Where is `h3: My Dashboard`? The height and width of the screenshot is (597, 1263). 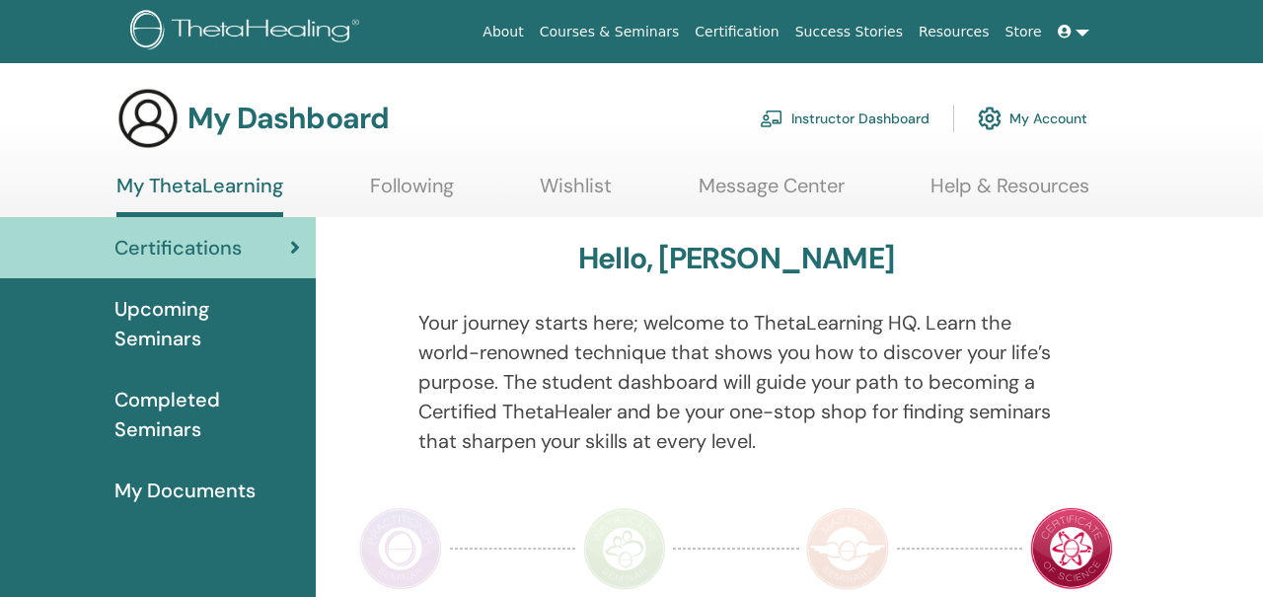
h3: My Dashboard is located at coordinates (288, 118).